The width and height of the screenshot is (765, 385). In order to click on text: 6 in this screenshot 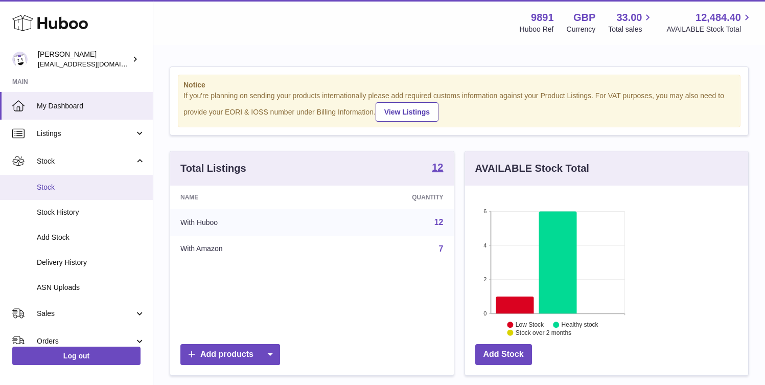, I will do `click(485, 211)`.